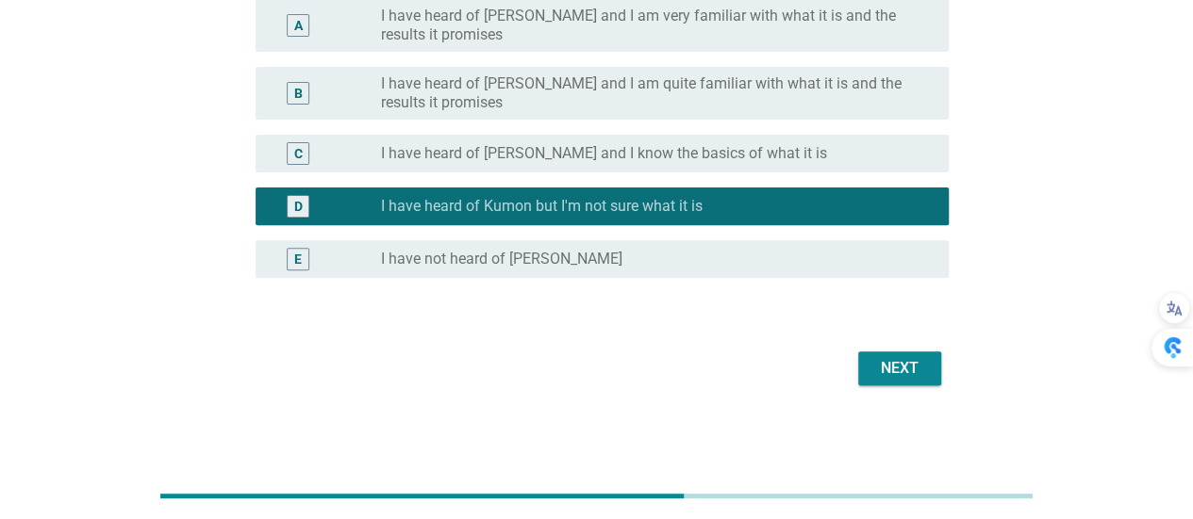 The height and width of the screenshot is (519, 1193). Describe the element at coordinates (899, 369) in the screenshot. I see `div: Next` at that location.